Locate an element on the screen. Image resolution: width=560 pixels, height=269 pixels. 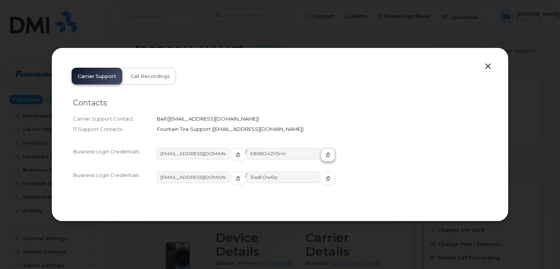
span: Call Recordings is located at coordinates (150, 77).